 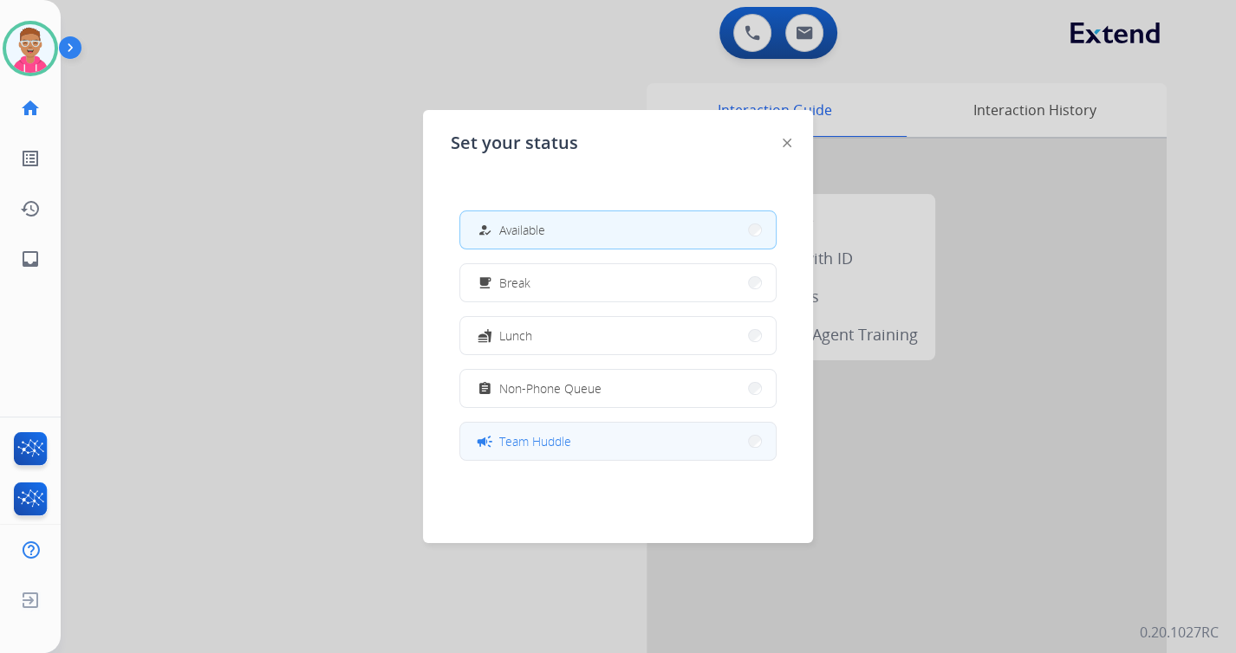 What do you see at coordinates (30, 108) in the screenshot?
I see `mat-icon: home` at bounding box center [30, 108].